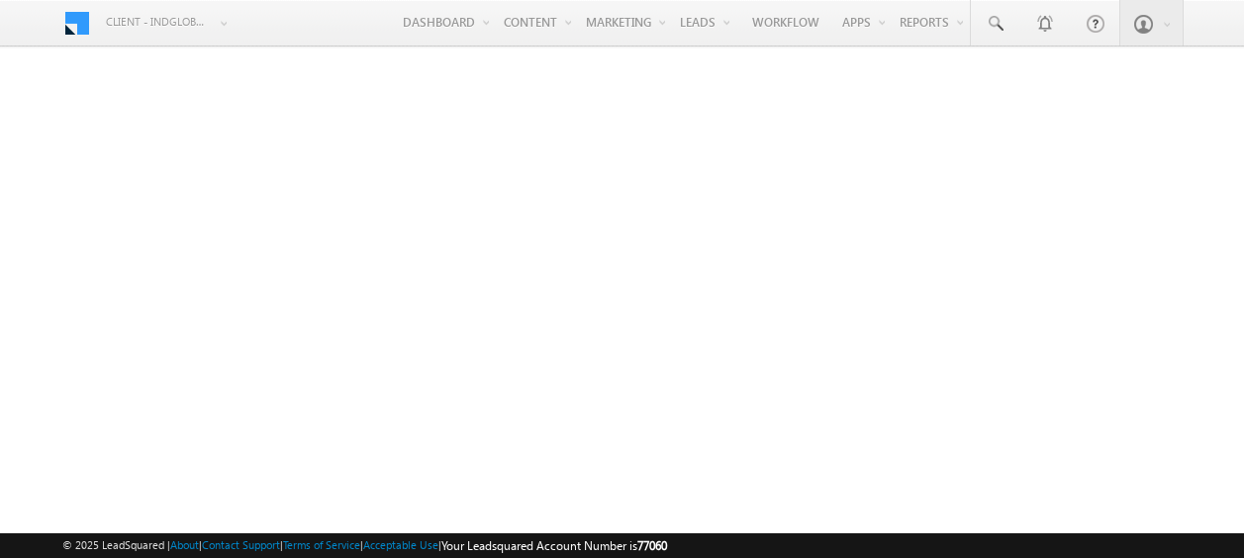 The height and width of the screenshot is (558, 1244). I want to click on a: Terms of Service, so click(322, 544).